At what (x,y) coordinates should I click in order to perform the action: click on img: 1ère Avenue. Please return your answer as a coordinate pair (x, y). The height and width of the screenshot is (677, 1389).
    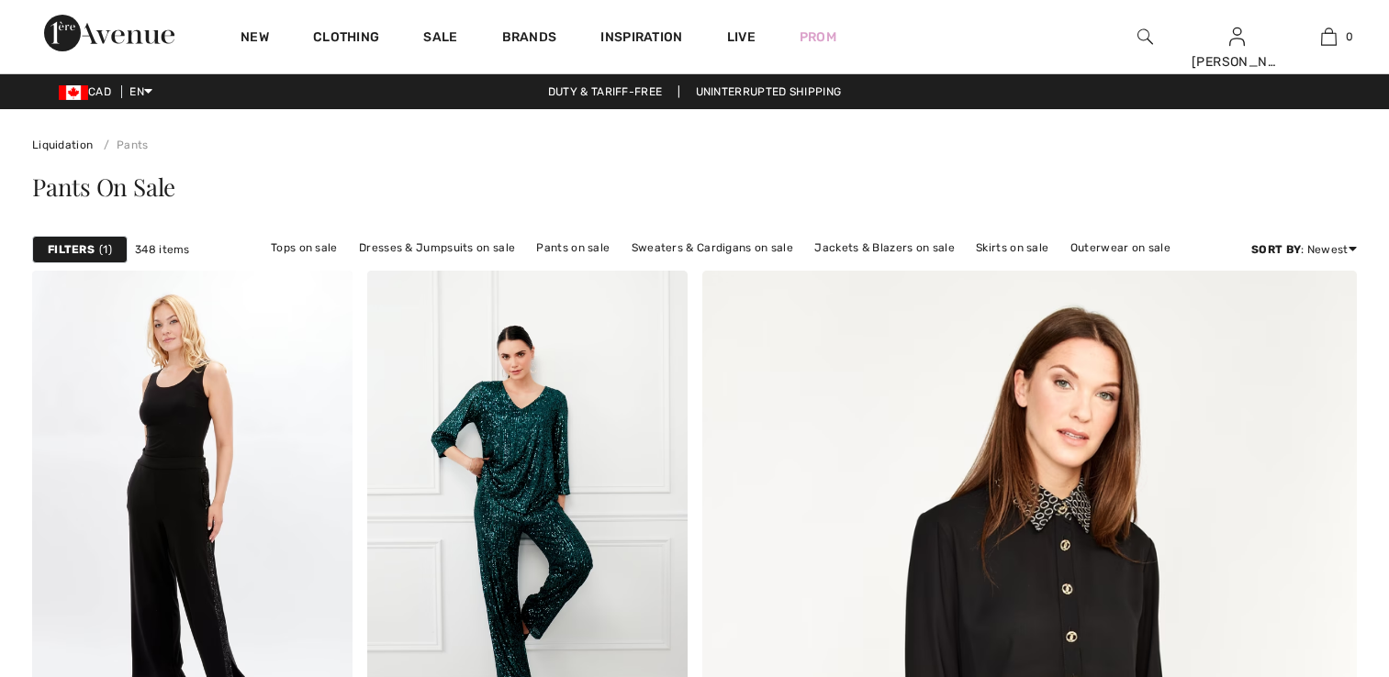
    Looking at the image, I should click on (109, 33).